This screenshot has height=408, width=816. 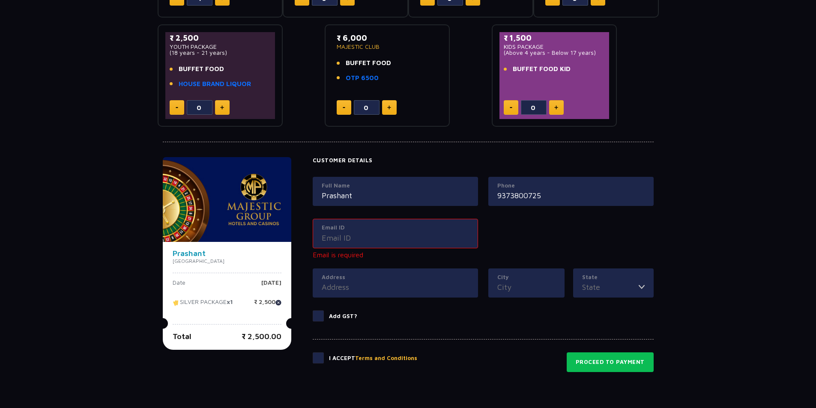 What do you see at coordinates (179, 286) in the screenshot?
I see `p: Date` at bounding box center [179, 286].